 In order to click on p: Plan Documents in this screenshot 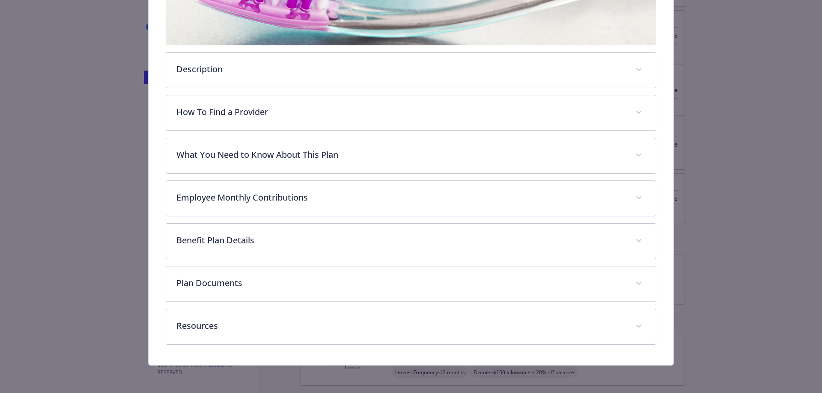, I will do `click(401, 283)`.